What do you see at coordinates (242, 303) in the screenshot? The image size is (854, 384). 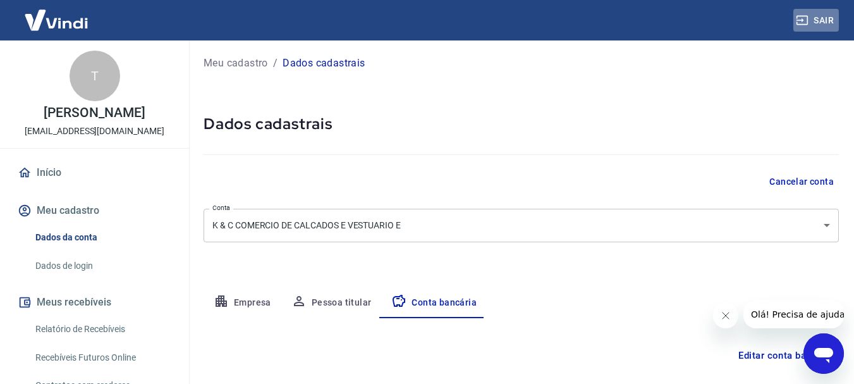 I see `button: Empresa` at bounding box center [242, 303].